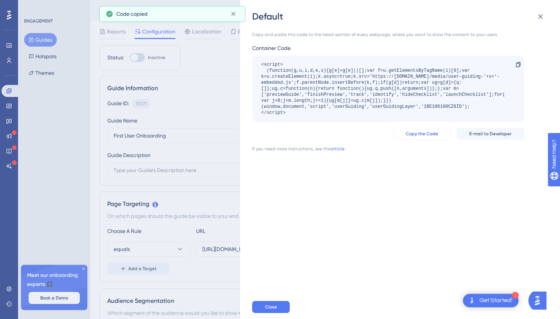 This screenshot has height=319, width=560. Describe the element at coordinates (291, 149) in the screenshot. I see `div: If you need more instructions, see the` at that location.